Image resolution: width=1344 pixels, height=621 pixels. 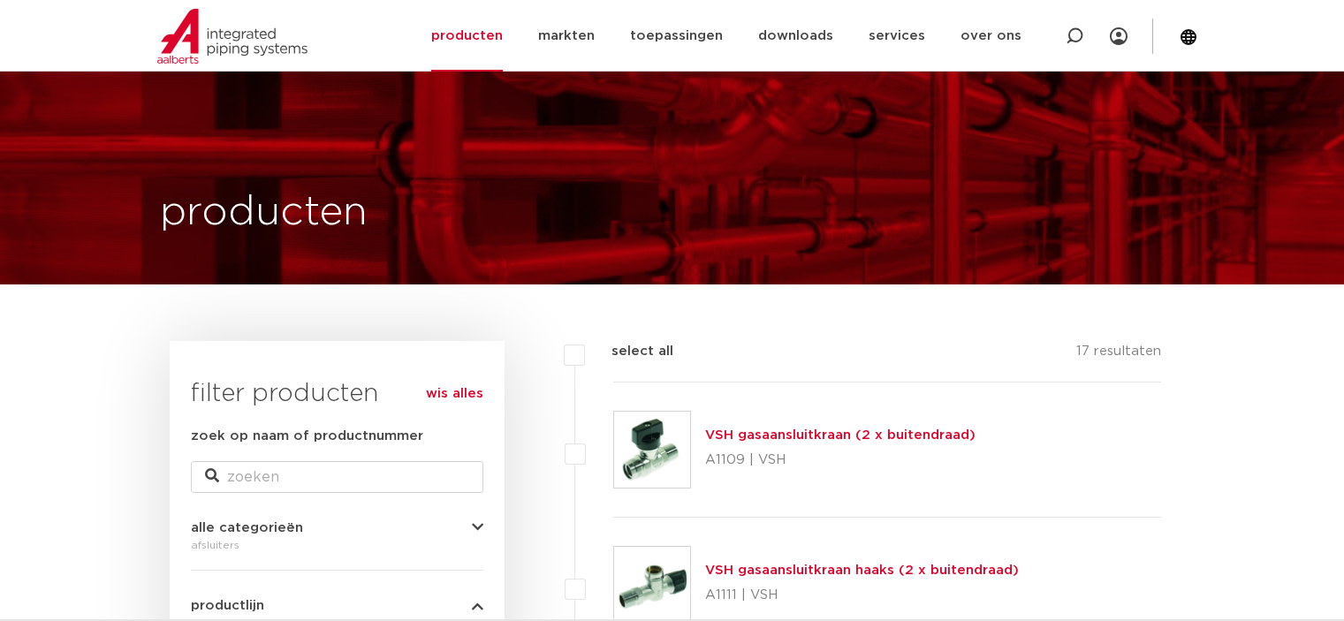 What do you see at coordinates (337, 477) in the screenshot?
I see `input: zoeken` at bounding box center [337, 477].